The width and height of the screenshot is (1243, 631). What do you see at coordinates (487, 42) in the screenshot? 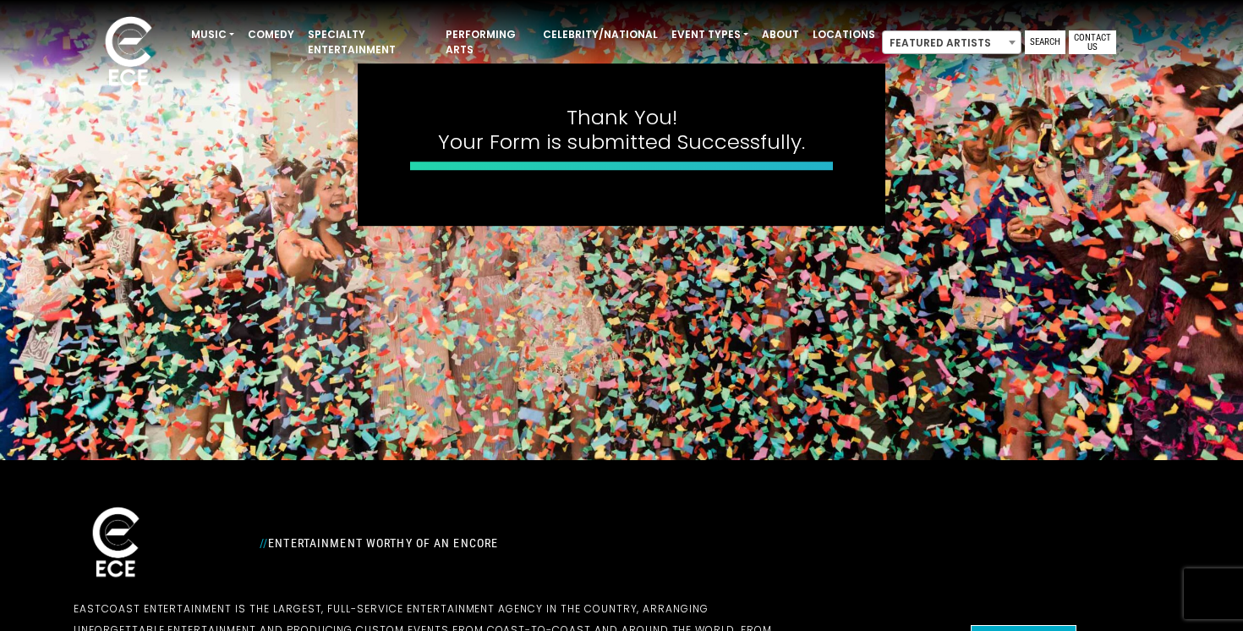
I see `a: Performing Arts` at bounding box center [487, 42].